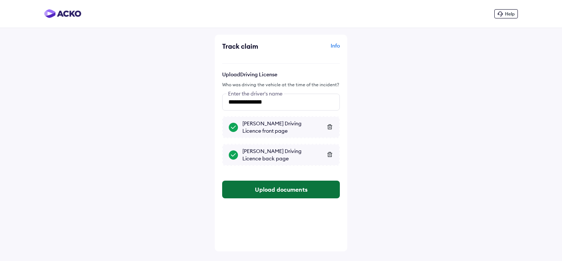 Image resolution: width=562 pixels, height=261 pixels. I want to click on div: Track claim, so click(251, 46).